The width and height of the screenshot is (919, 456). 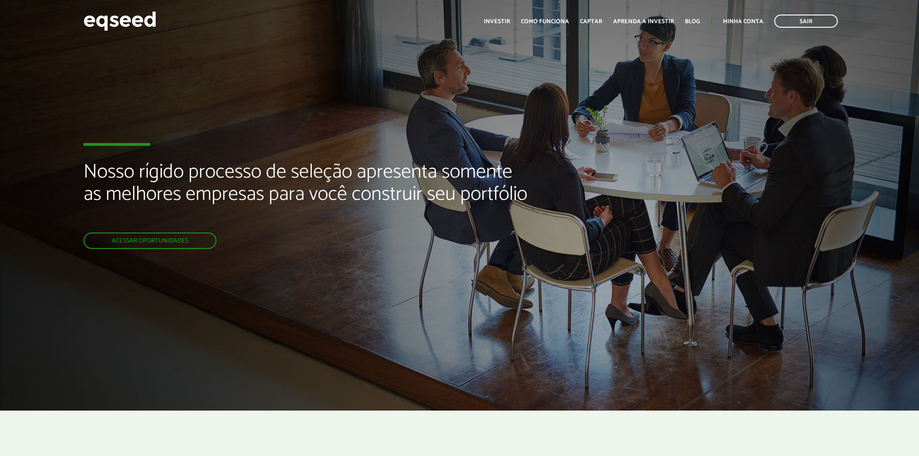 What do you see at coordinates (120, 21) in the screenshot?
I see `img: EqSeed` at bounding box center [120, 21].